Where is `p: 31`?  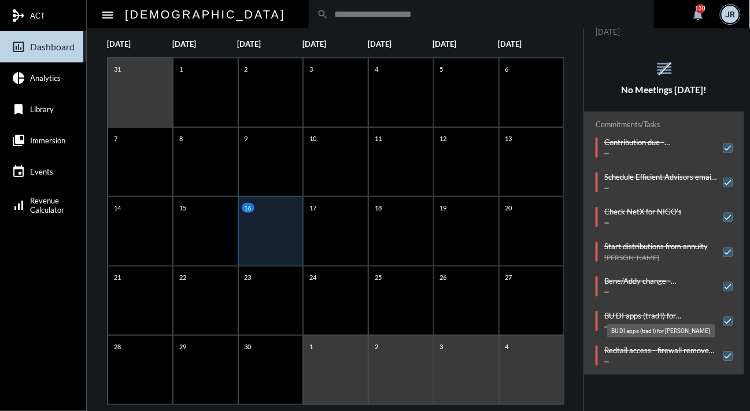 p: 31 is located at coordinates (117, 69).